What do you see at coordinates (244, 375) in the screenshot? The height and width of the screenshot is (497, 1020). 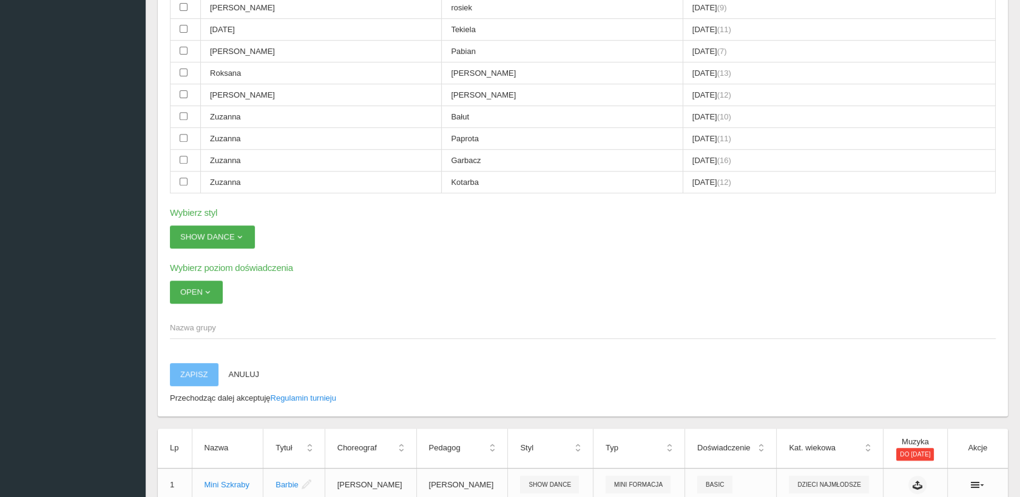 I see `button: Anuluj` at bounding box center [244, 375].